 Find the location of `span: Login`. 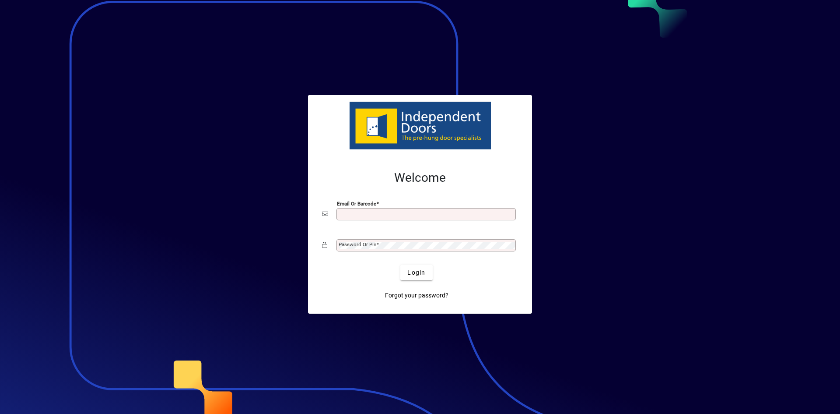

span: Login is located at coordinates (416, 272).